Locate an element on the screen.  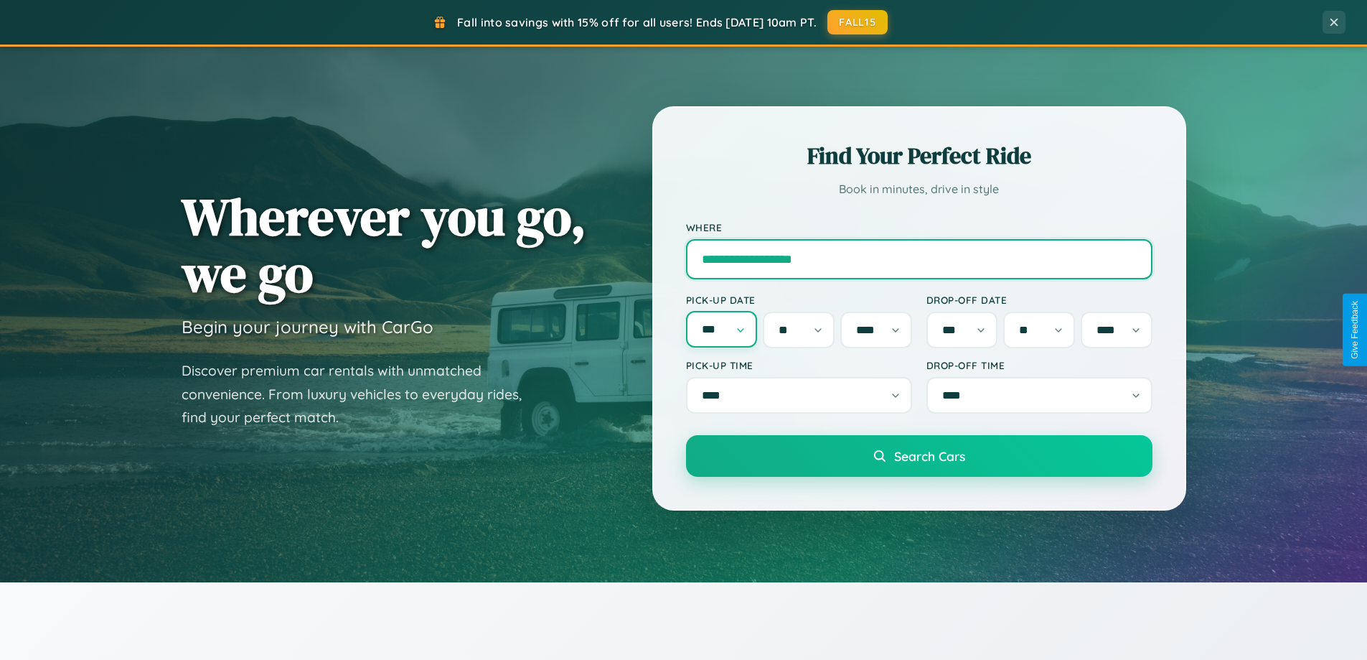
button: Search Cars is located at coordinates (919, 456).